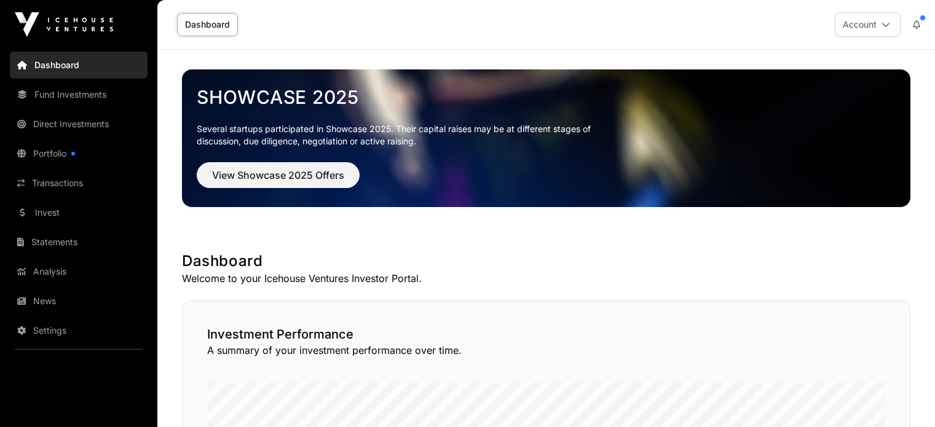  I want to click on p: Welcome to your Icehouse Ventures Investor Portal., so click(546, 279).